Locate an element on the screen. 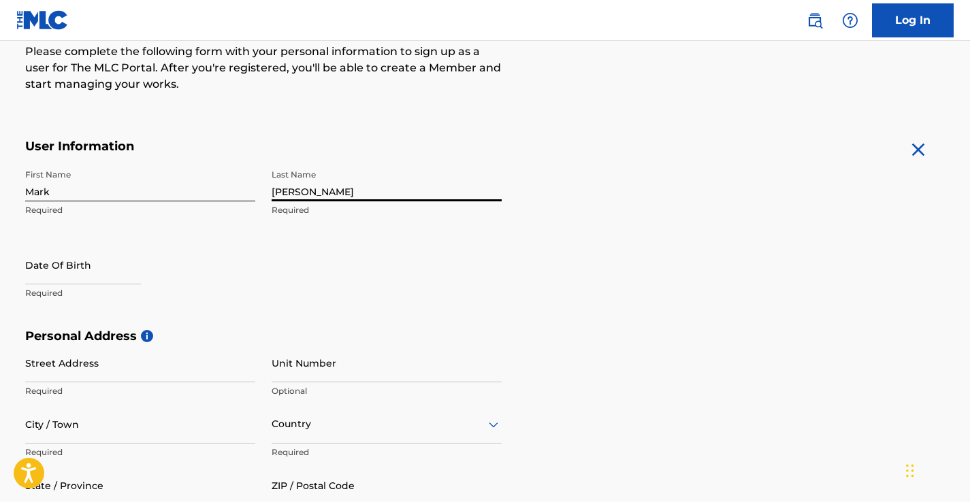 The height and width of the screenshot is (502, 970). div: Chat Widget is located at coordinates (936, 470).